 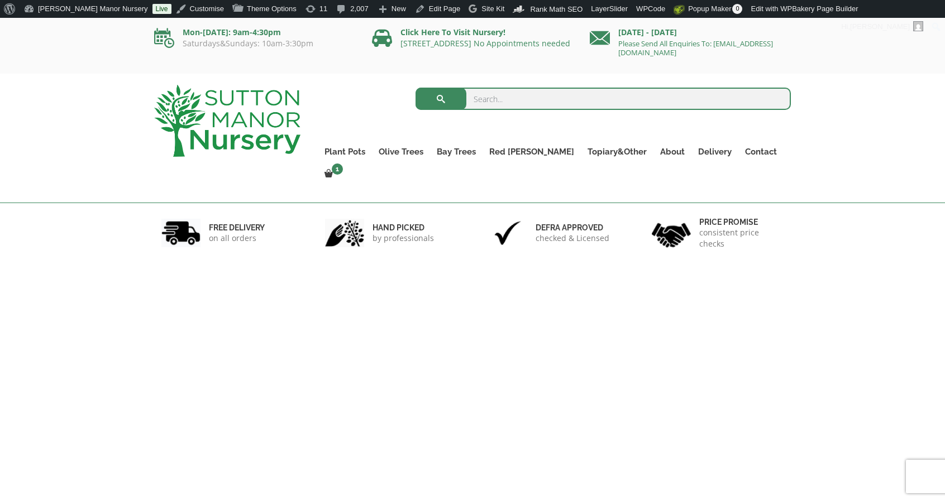 I want to click on h6: Defra approved, so click(x=572, y=228).